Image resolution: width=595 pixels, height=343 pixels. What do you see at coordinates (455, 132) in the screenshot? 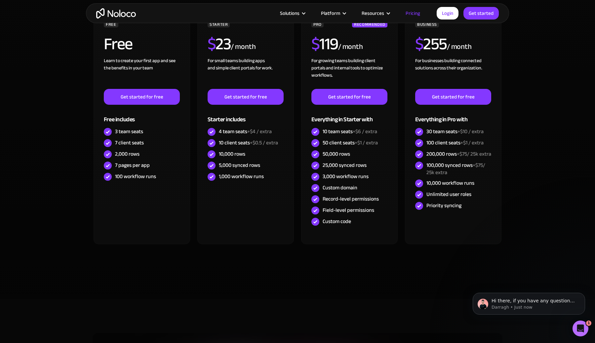
I see `div: 30 team seats` at bounding box center [455, 132].